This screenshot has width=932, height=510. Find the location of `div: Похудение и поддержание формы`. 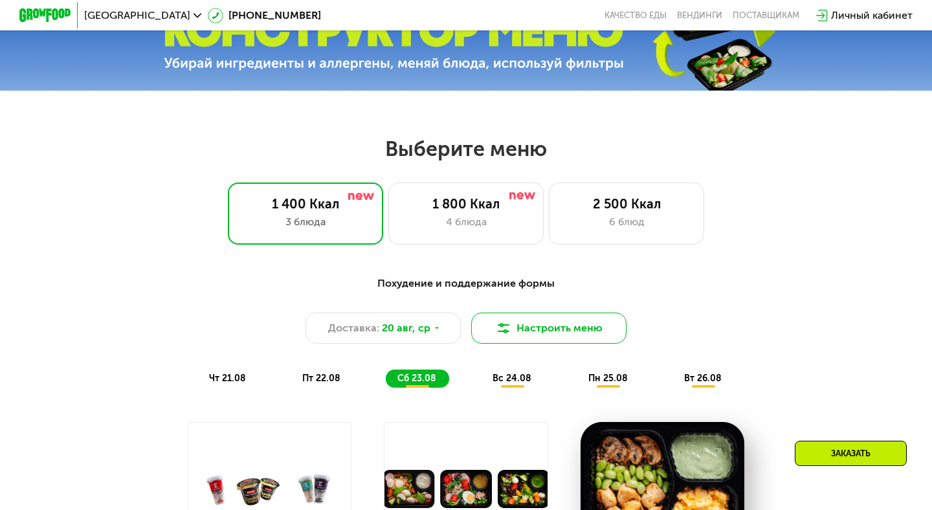

div: Похудение и поддержание формы is located at coordinates (466, 283).